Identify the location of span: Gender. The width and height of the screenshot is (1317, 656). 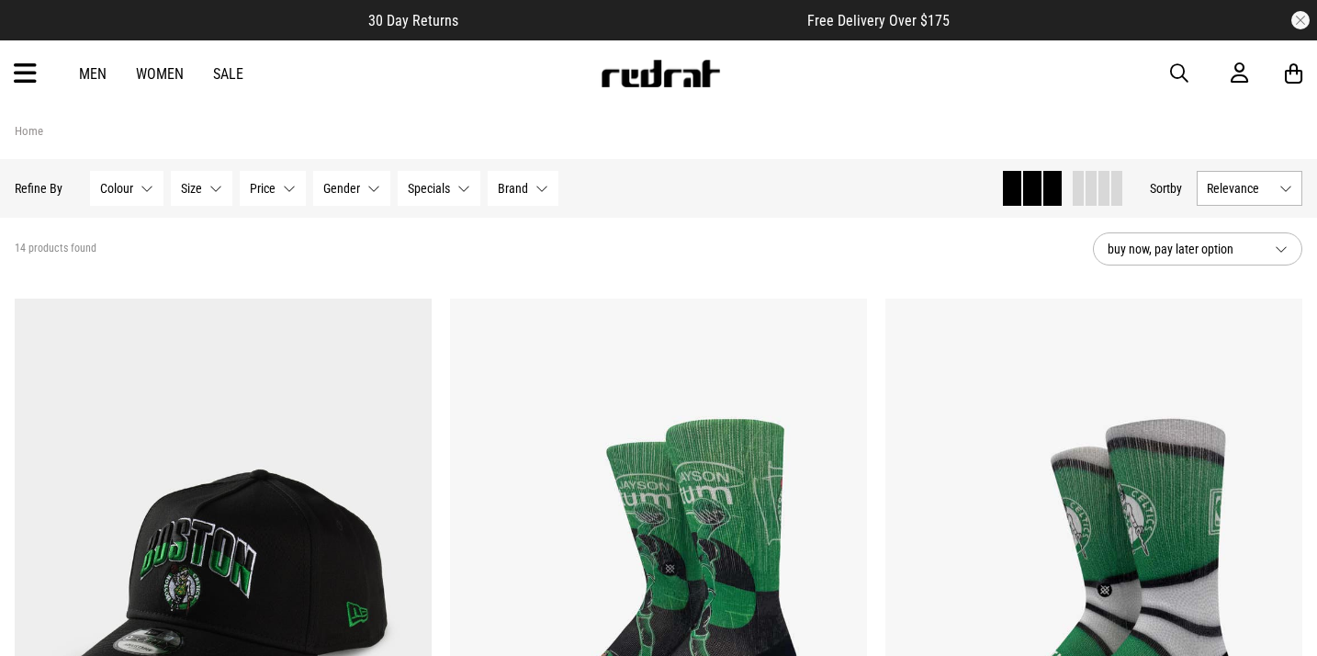
(342, 188).